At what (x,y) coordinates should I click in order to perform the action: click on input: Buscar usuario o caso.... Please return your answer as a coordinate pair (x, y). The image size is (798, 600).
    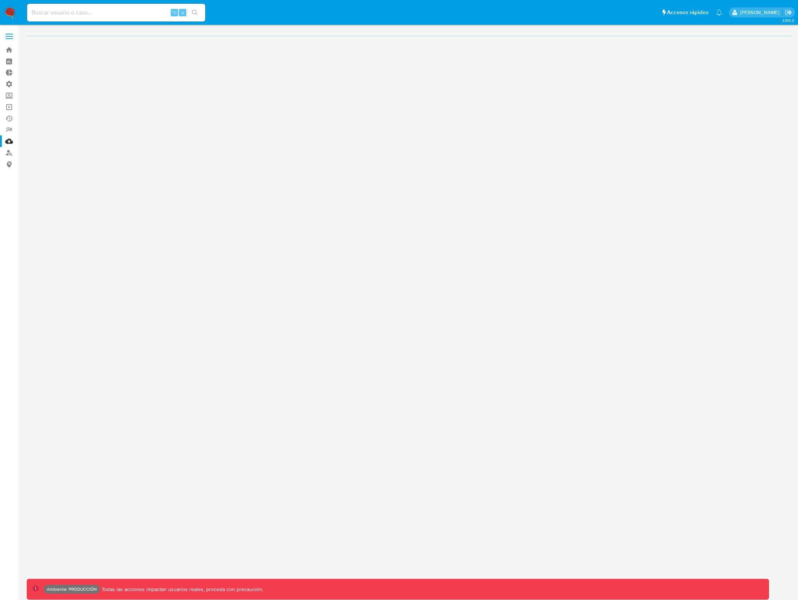
    Looking at the image, I should click on (116, 13).